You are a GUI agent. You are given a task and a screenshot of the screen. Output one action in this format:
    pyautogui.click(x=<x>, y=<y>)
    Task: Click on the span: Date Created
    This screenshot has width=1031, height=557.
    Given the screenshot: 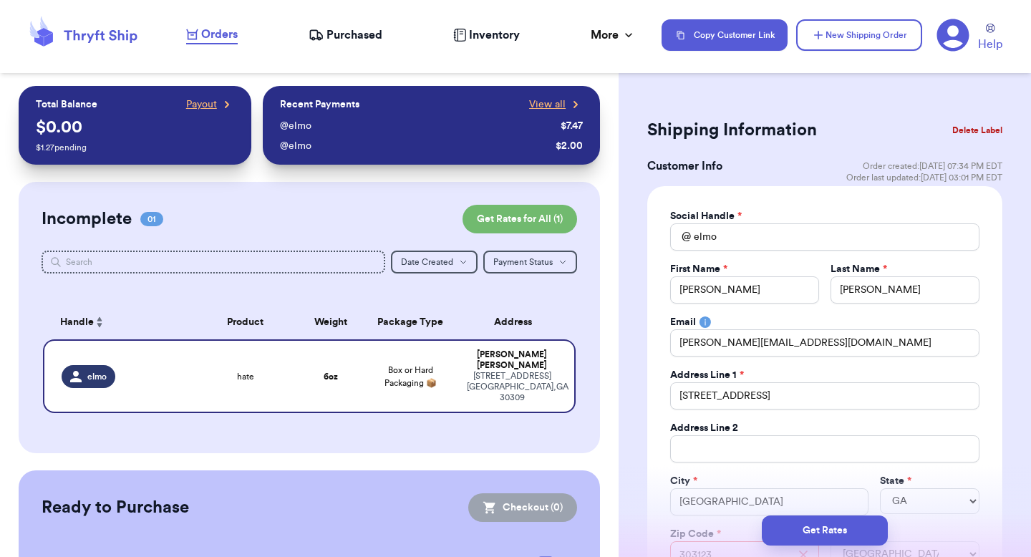 What is the action you would take?
    pyautogui.click(x=427, y=262)
    